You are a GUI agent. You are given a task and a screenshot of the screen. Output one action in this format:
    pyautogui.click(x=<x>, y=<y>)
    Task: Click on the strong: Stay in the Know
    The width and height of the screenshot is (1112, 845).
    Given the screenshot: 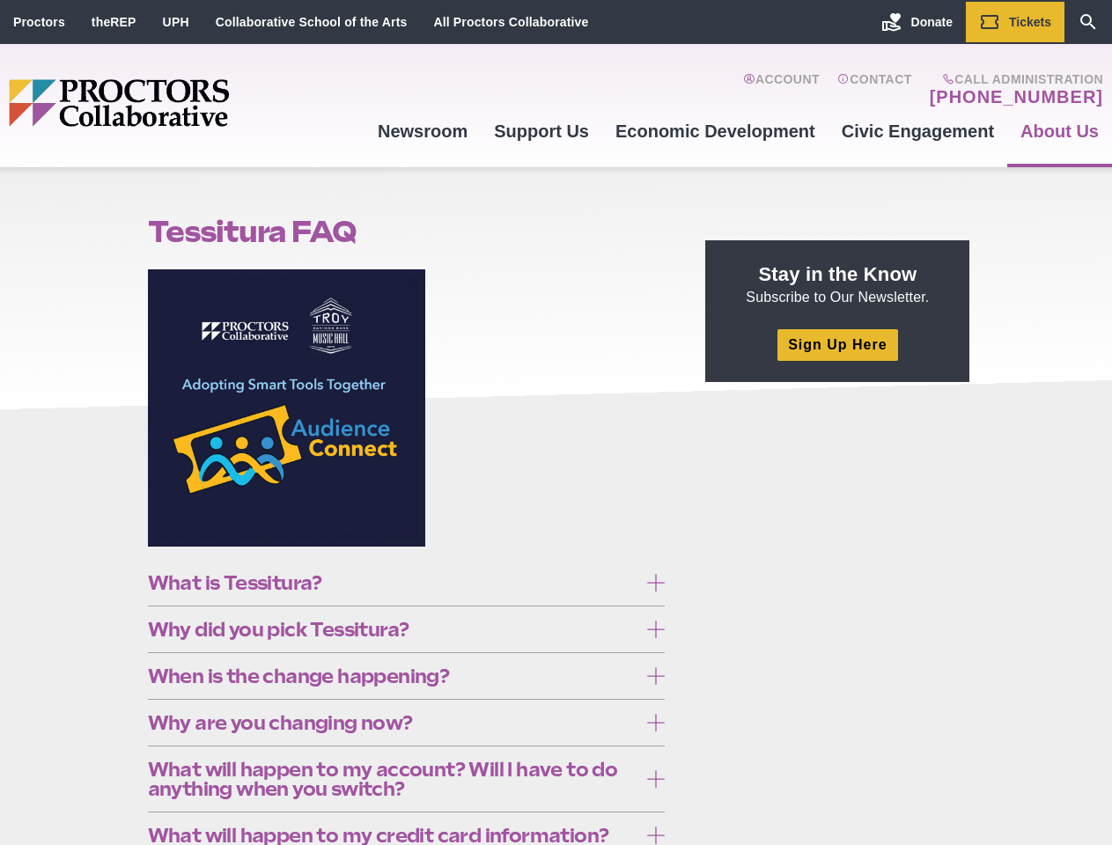 What is the action you would take?
    pyautogui.click(x=838, y=274)
    